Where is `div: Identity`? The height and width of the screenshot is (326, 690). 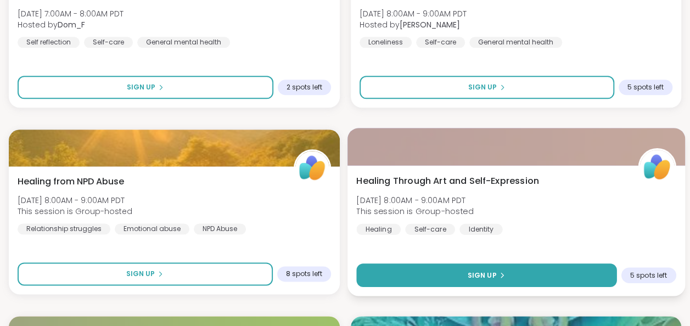
div: Identity is located at coordinates (480, 229).